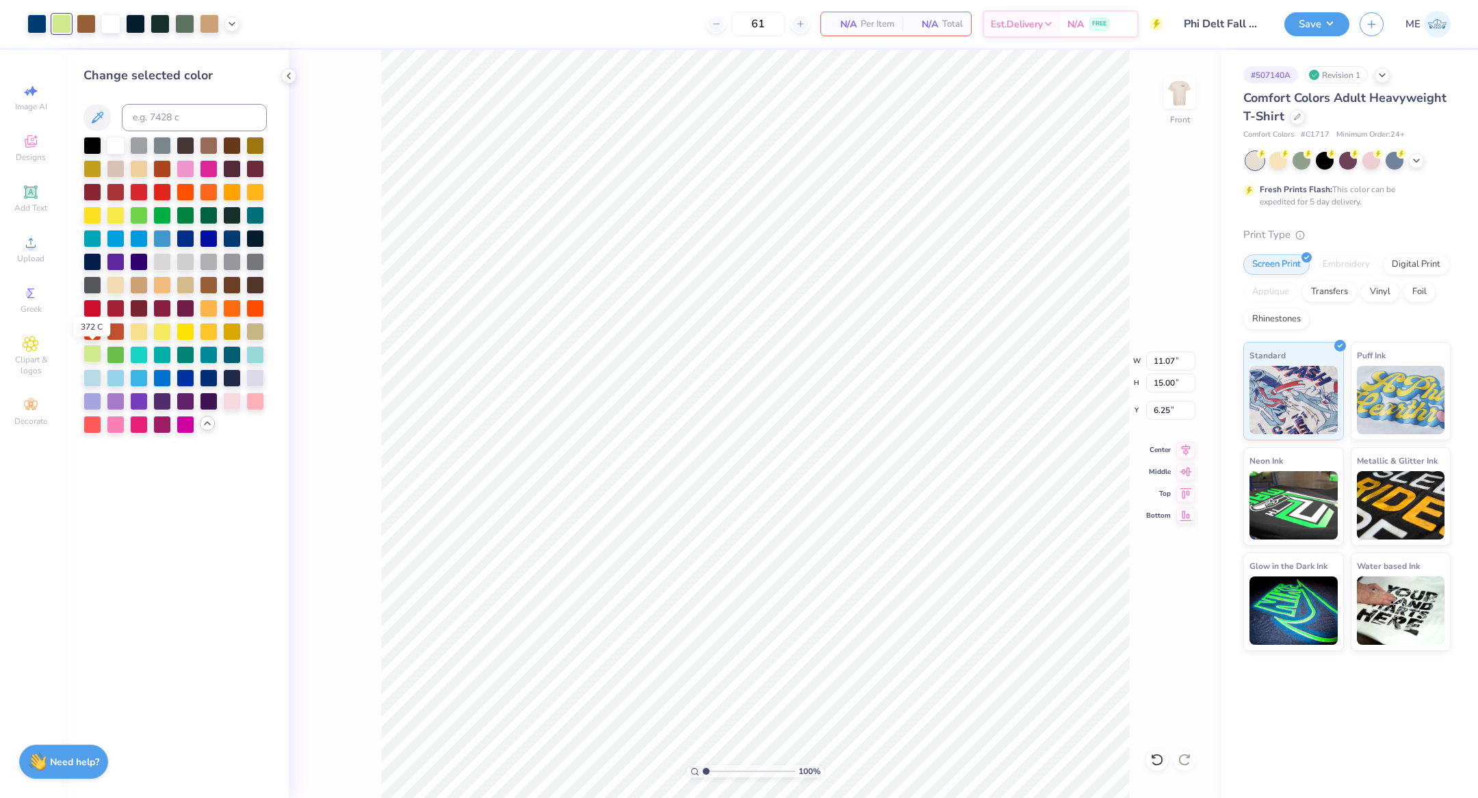 Image resolution: width=1478 pixels, height=798 pixels. Describe the element at coordinates (1158, 516) in the screenshot. I see `span: Bottom` at that location.